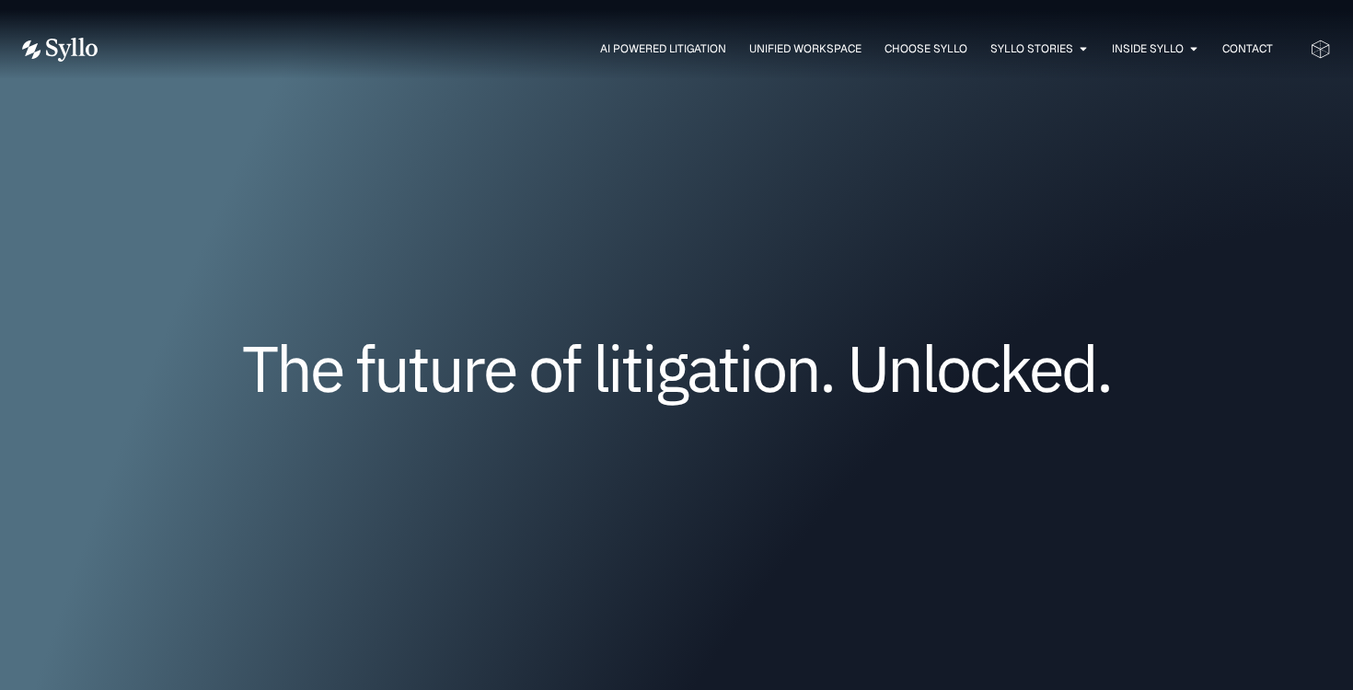 This screenshot has height=690, width=1353. Describe the element at coordinates (703, 49) in the screenshot. I see `nav: Menu` at that location.